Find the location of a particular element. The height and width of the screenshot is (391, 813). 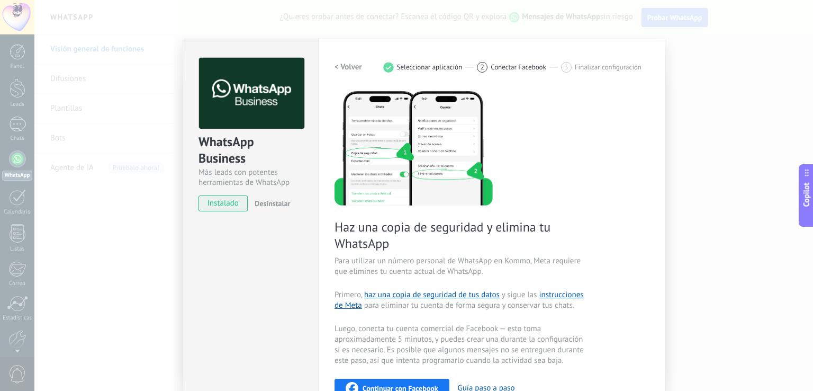

span: Seleccionar aplicación is located at coordinates (430, 67).